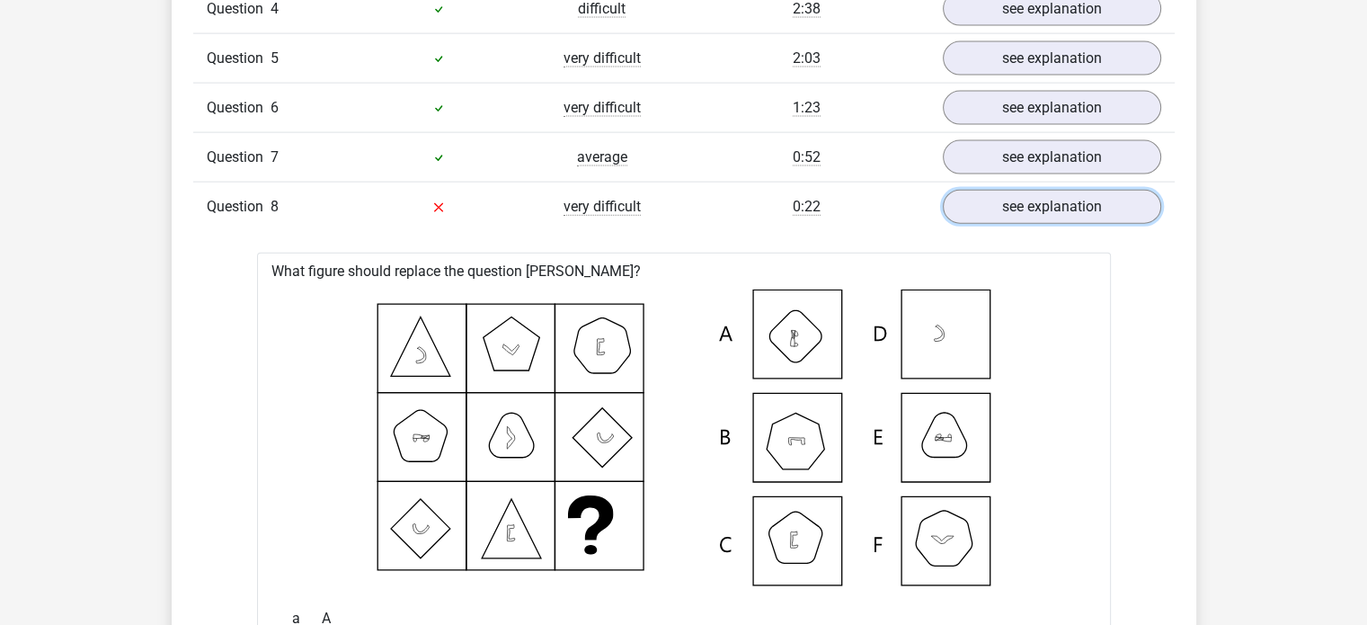 This screenshot has width=1367, height=625. I want to click on span: 1:23, so click(806, 108).